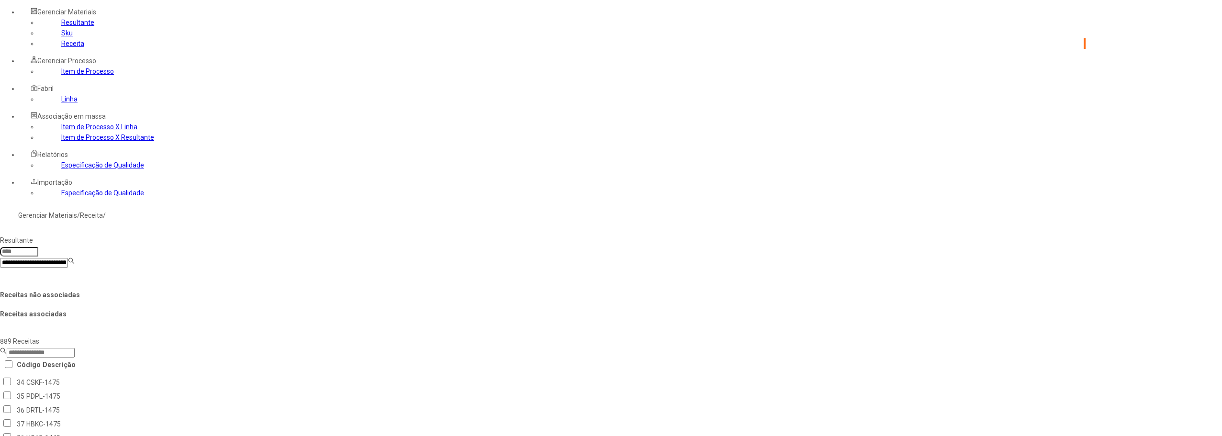 Image resolution: width=1222 pixels, height=436 pixels. I want to click on td: CSKF-1475, so click(46, 382).